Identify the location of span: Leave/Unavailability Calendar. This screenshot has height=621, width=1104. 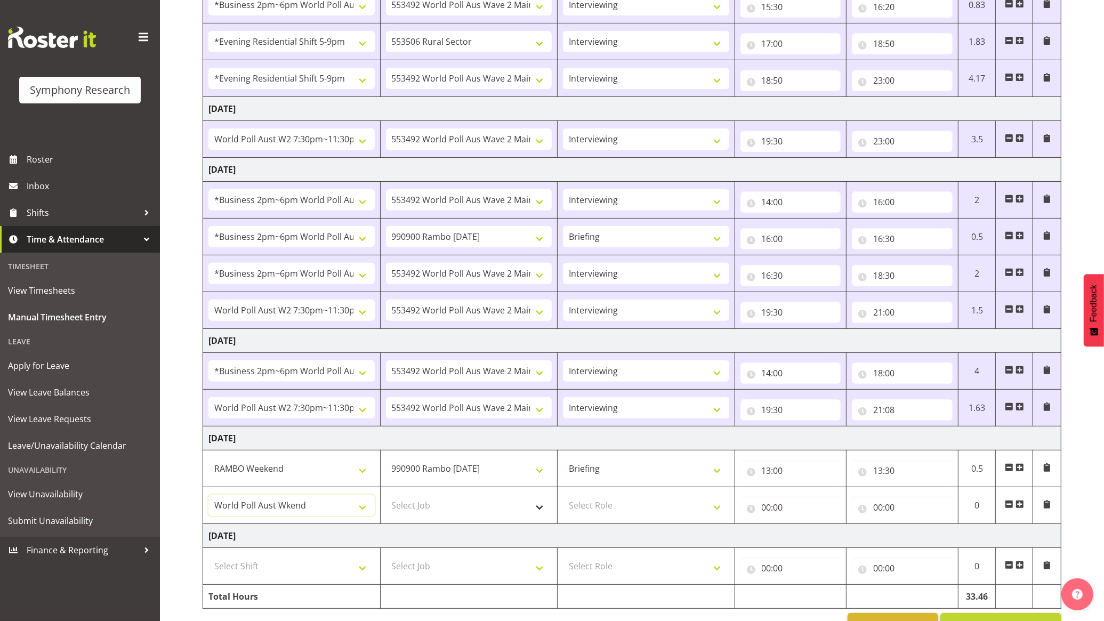
(80, 446).